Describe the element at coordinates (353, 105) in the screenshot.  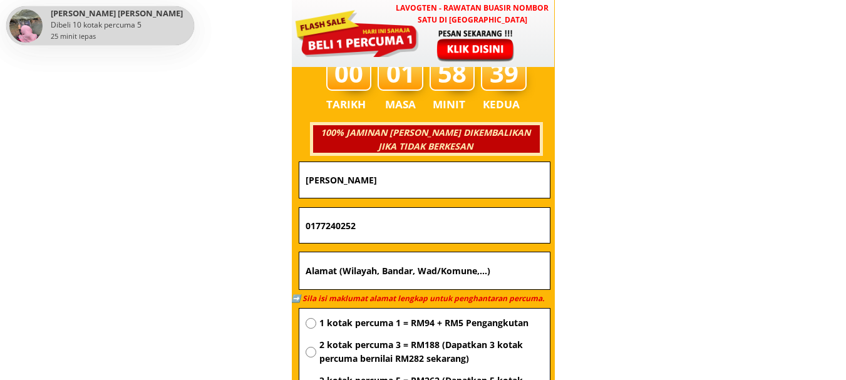
I see `h3: TARIKH` at that location.